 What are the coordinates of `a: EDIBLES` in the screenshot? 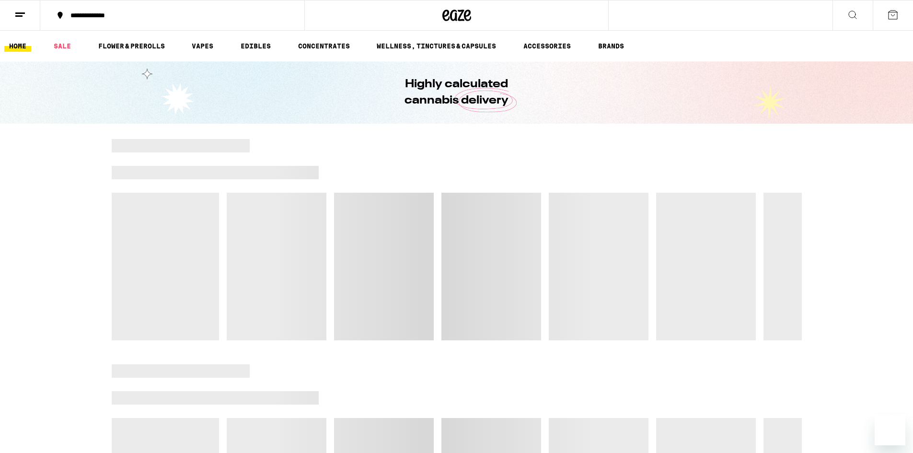 It's located at (256, 46).